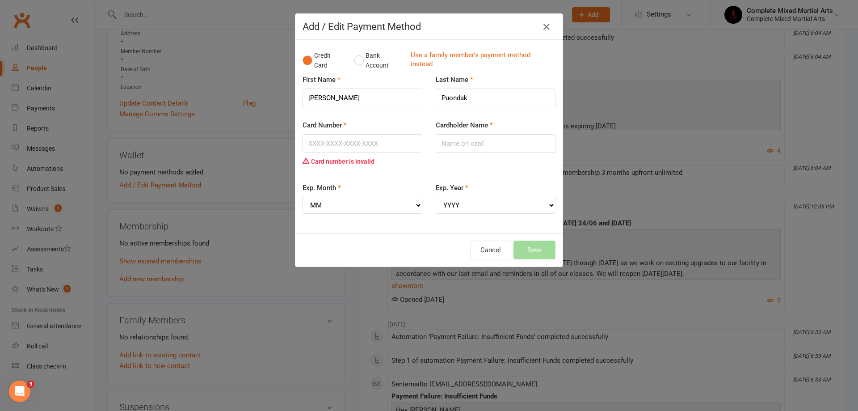 The width and height of the screenshot is (858, 411). Describe the element at coordinates (454, 80) in the screenshot. I see `label: Last Name` at that location.